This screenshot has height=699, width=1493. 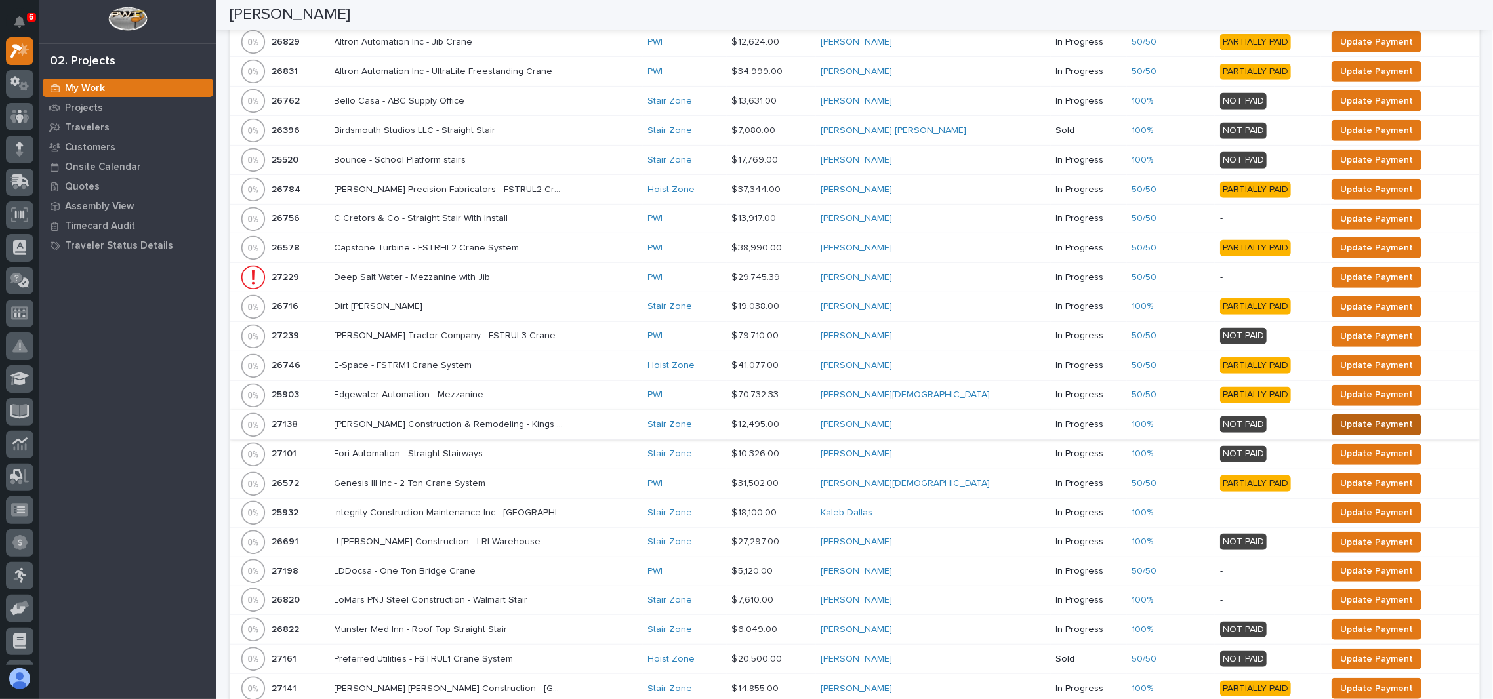 What do you see at coordinates (757, 305) in the screenshot?
I see `p: $ 19,038.00` at bounding box center [757, 305].